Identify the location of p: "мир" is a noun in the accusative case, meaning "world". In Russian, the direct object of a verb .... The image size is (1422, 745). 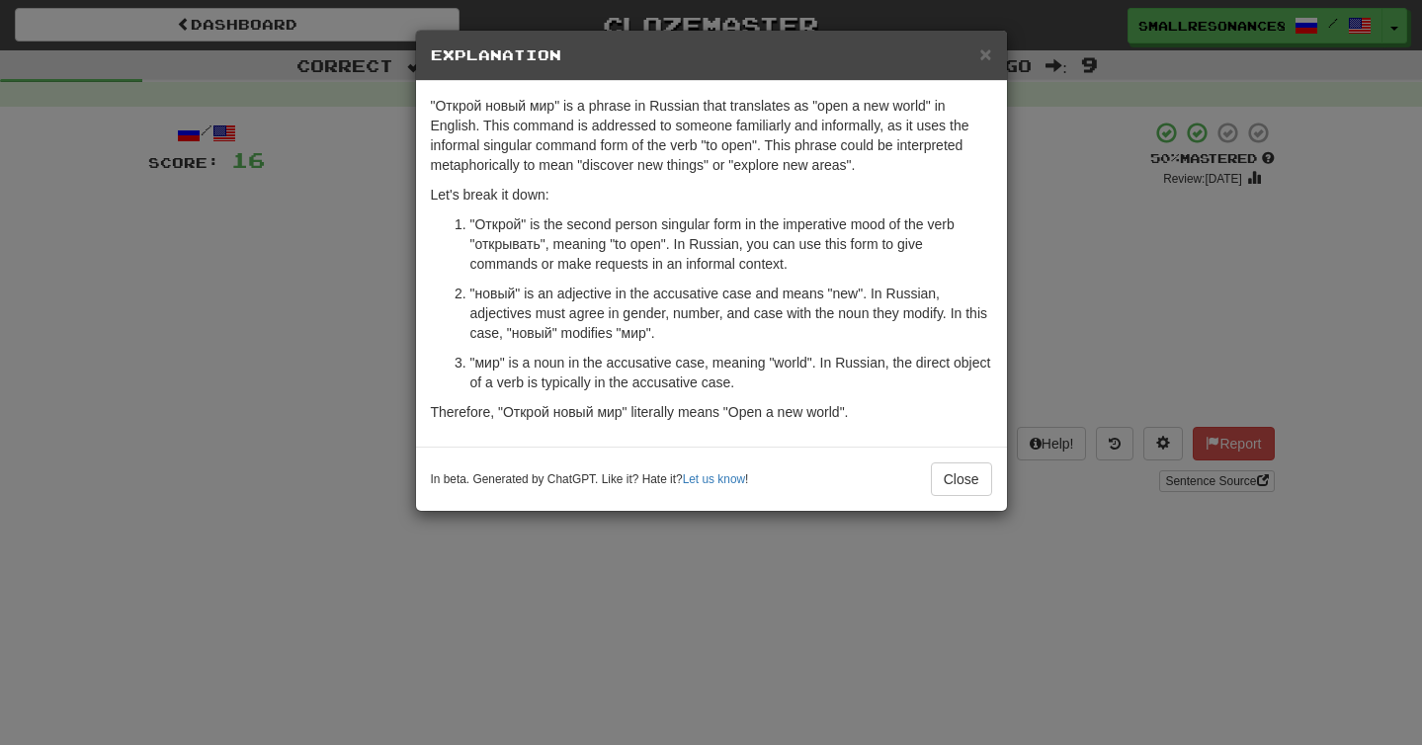
(731, 373).